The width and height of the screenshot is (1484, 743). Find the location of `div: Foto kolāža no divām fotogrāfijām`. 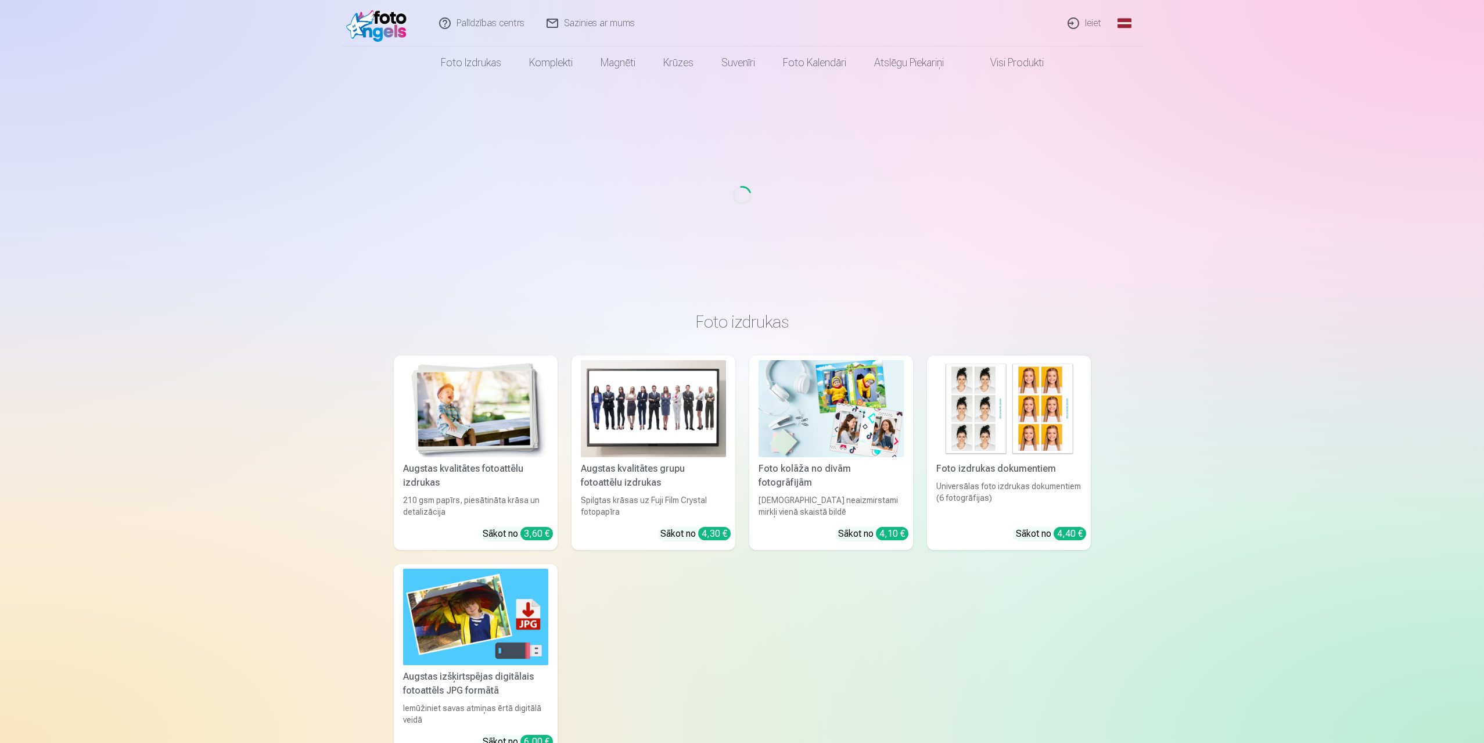

div: Foto kolāža no divām fotogrāfijām is located at coordinates (831, 476).